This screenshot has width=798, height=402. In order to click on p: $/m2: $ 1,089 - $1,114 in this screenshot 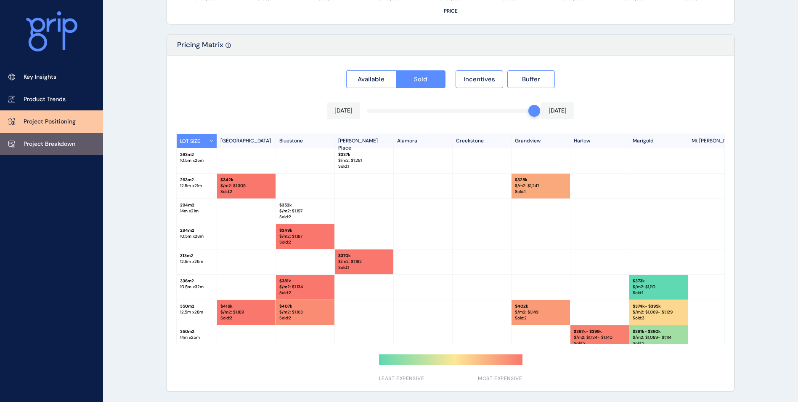, I will do `click(659, 337)`.